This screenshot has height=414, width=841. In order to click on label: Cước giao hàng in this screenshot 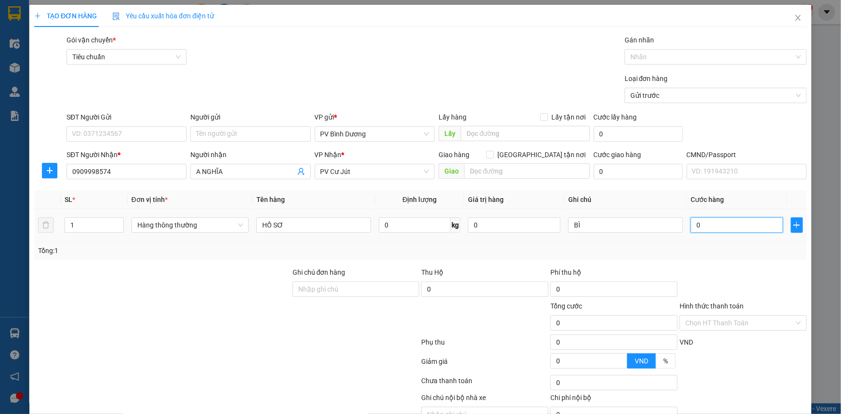, I will do `click(617, 155)`.